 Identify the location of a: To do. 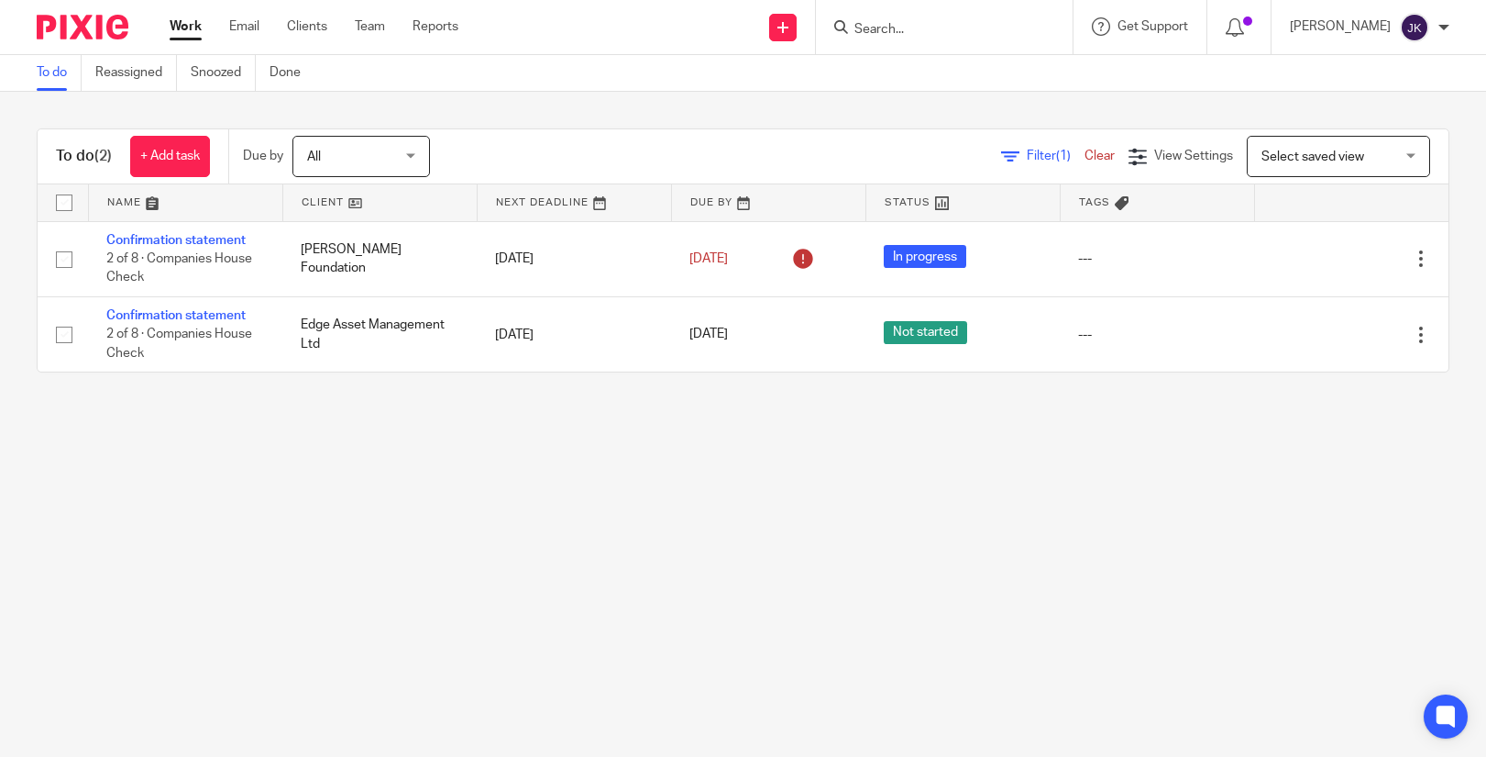
(59, 72).